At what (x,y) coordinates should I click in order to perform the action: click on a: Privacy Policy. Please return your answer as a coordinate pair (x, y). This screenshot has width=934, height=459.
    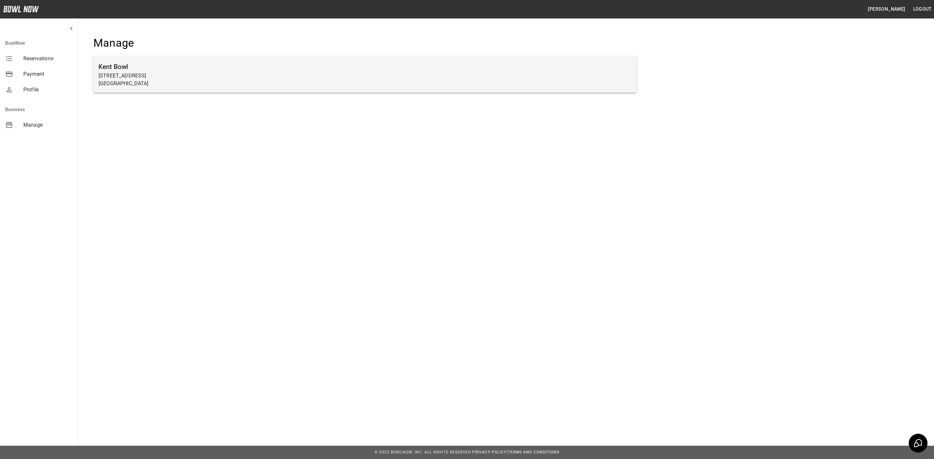
    Looking at the image, I should click on (489, 453).